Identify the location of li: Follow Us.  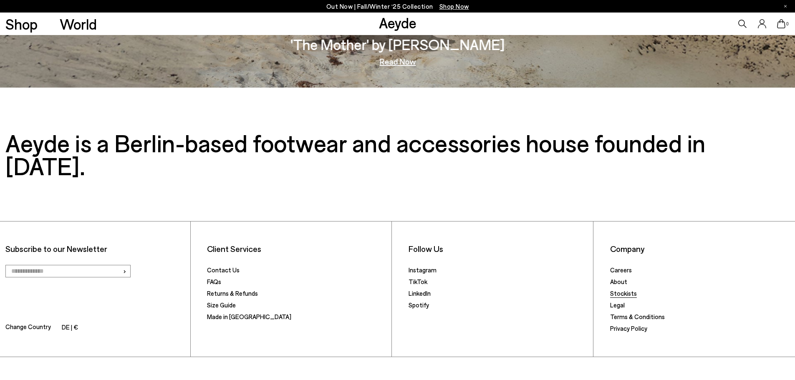
(498, 249).